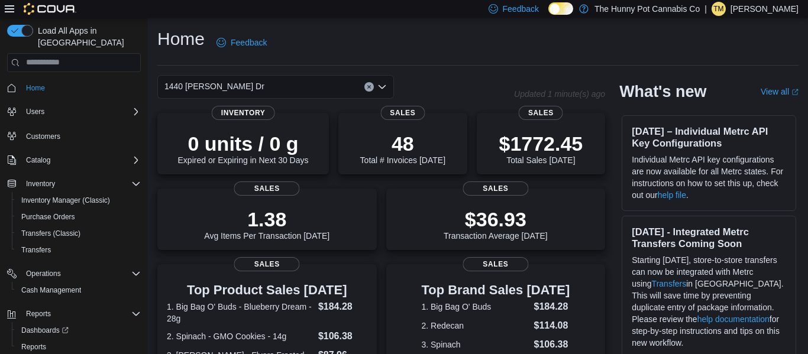 This screenshot has height=354, width=808. I want to click on dt: 3. Spinach, so click(475, 345).